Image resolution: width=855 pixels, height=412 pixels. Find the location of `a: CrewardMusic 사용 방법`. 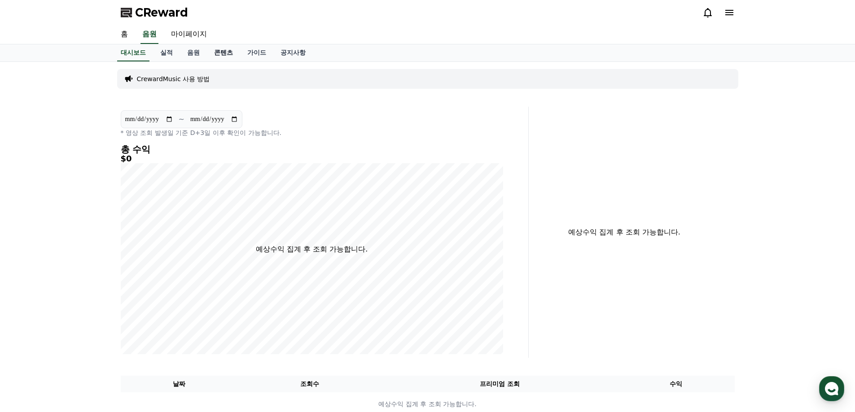

a: CrewardMusic 사용 방법 is located at coordinates (173, 79).